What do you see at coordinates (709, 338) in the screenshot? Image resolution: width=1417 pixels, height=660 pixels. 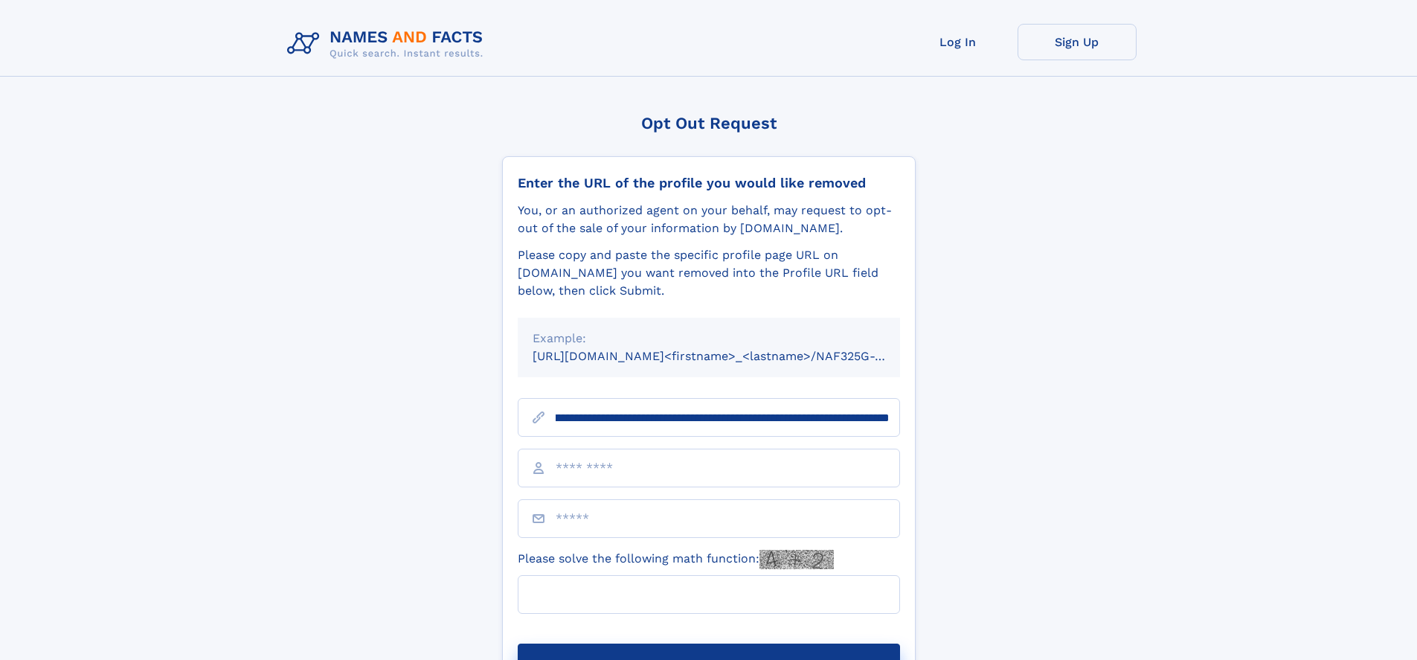 I see `div: Example:` at bounding box center [709, 338].